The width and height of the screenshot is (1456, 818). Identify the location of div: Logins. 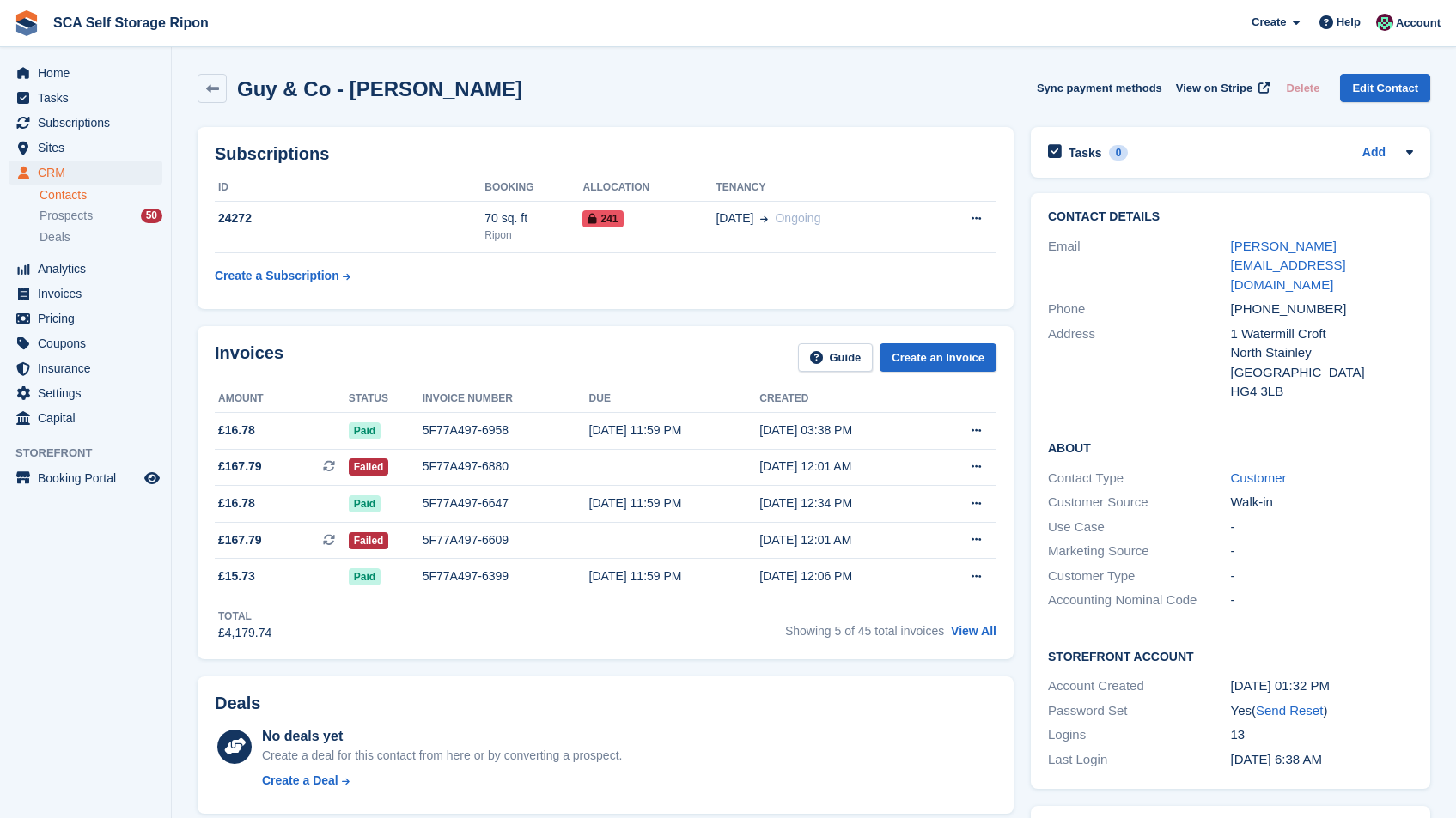
(1139, 735).